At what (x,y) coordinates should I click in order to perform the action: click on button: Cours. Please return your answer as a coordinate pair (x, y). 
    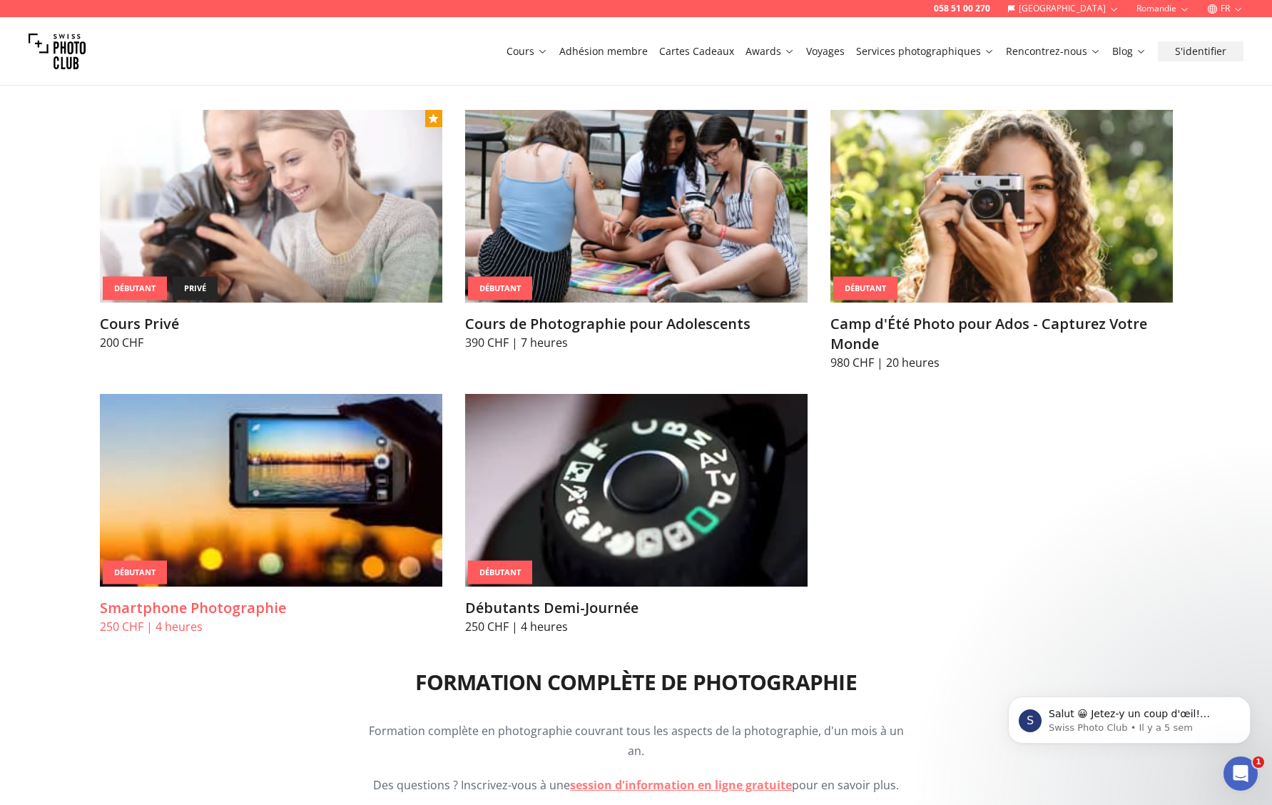
    Looking at the image, I should click on (527, 51).